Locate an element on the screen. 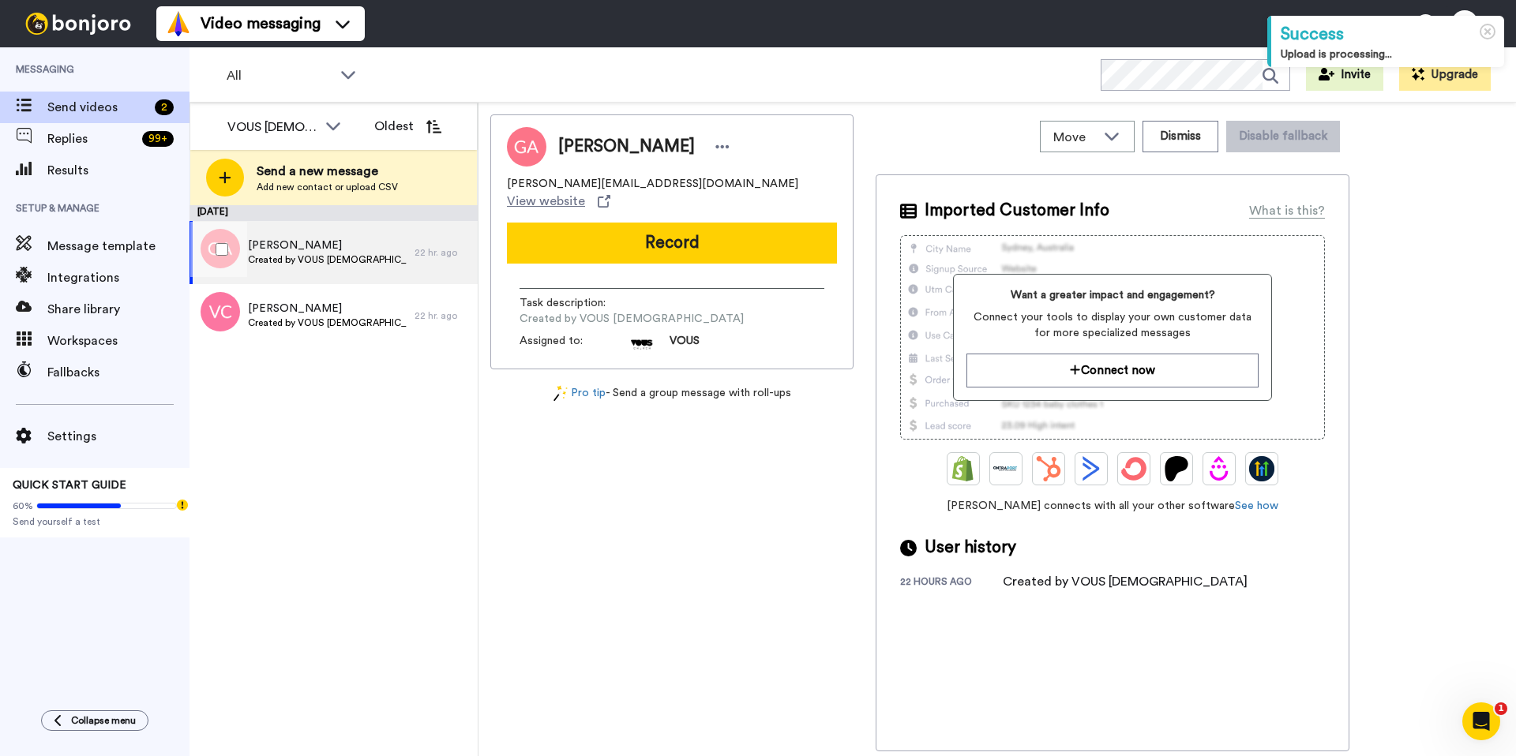 This screenshot has height=756, width=1516. img: ConvertKit is located at coordinates (1134, 469).